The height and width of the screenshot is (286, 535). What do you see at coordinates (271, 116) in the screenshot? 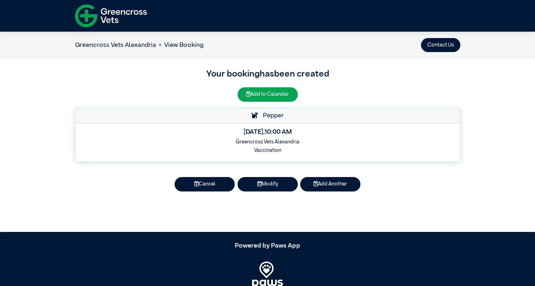
I see `span: Pepper` at bounding box center [271, 116].